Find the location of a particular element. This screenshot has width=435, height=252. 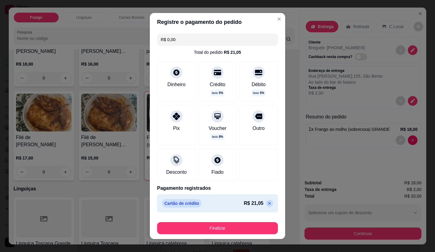

p: Cartão de crédito is located at coordinates (181, 203).